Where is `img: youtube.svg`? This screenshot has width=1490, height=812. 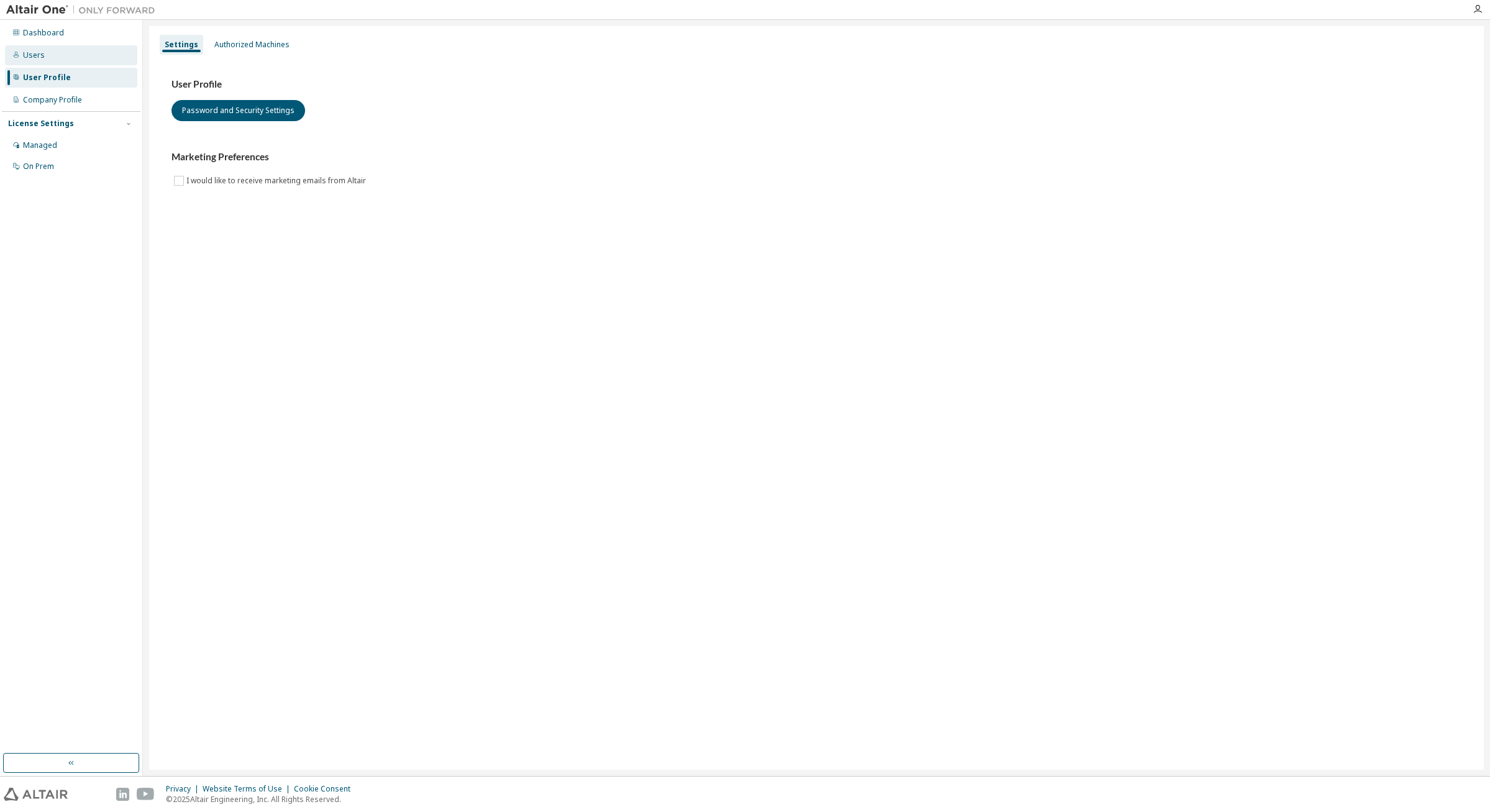
img: youtube.svg is located at coordinates (146, 794).